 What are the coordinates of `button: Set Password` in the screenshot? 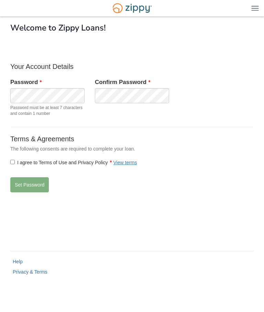 It's located at (30, 185).